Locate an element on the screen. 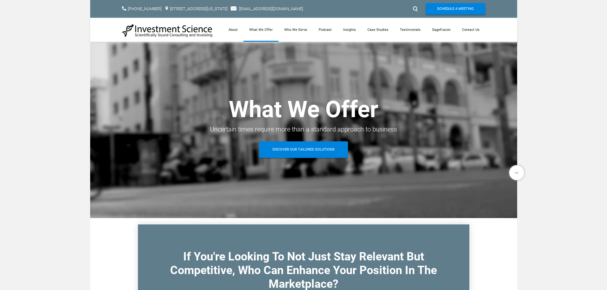 The width and height of the screenshot is (607, 290). a: What We Offer is located at coordinates (261, 30).